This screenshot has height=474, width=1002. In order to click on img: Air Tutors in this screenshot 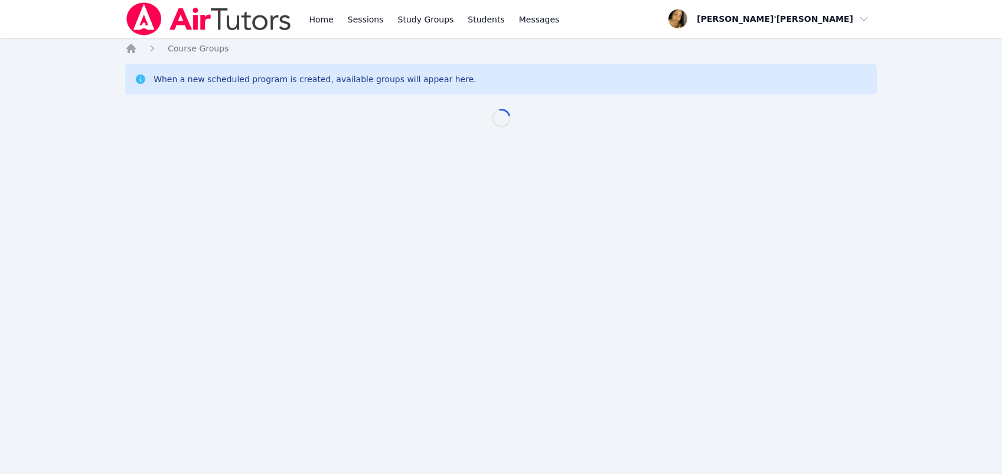, I will do `click(208, 19)`.